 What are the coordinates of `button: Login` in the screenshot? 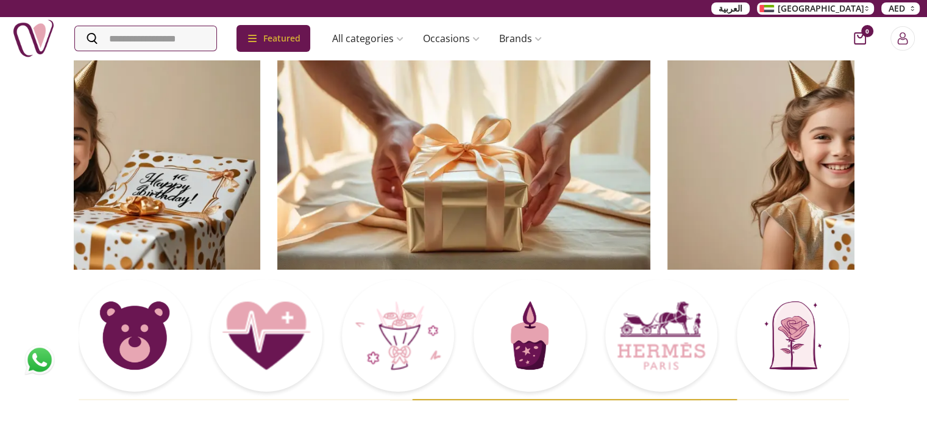 It's located at (903, 38).